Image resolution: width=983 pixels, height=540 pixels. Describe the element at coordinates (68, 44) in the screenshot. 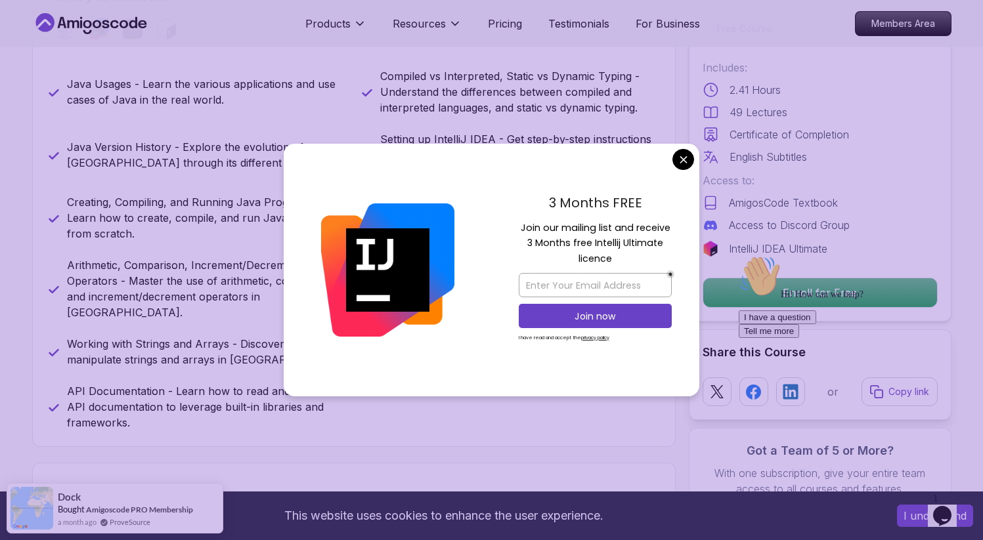

I see `span: Hi! How can we help?` at that location.